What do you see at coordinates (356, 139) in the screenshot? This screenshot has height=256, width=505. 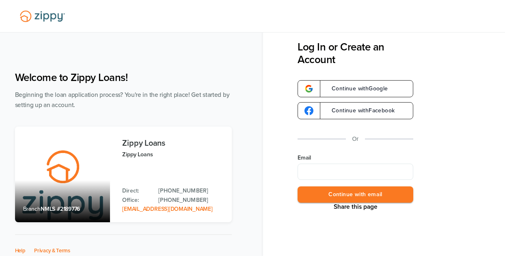 I see `p: Or` at bounding box center [356, 139].